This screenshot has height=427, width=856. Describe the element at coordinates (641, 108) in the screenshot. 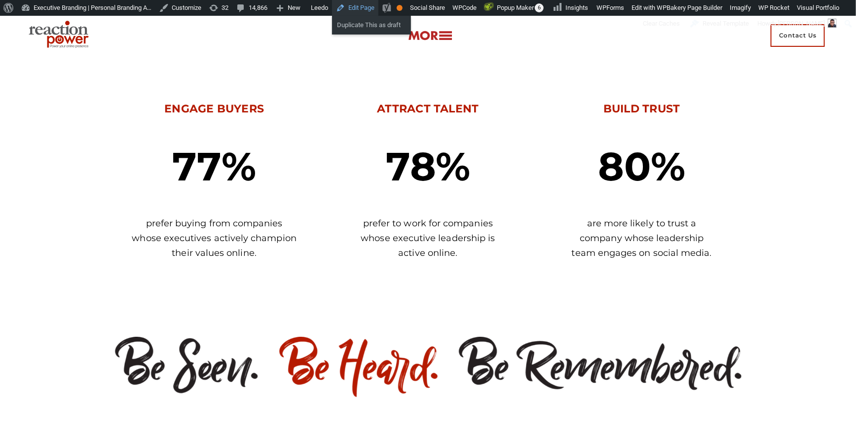

I see `b: BUILD TRUST` at that location.